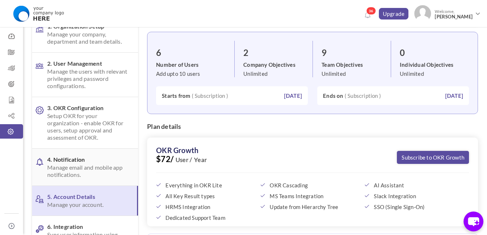 This screenshot has width=487, height=235. What do you see at coordinates (453, 14) in the screenshot?
I see `span: Welcome,` at bounding box center [453, 14].